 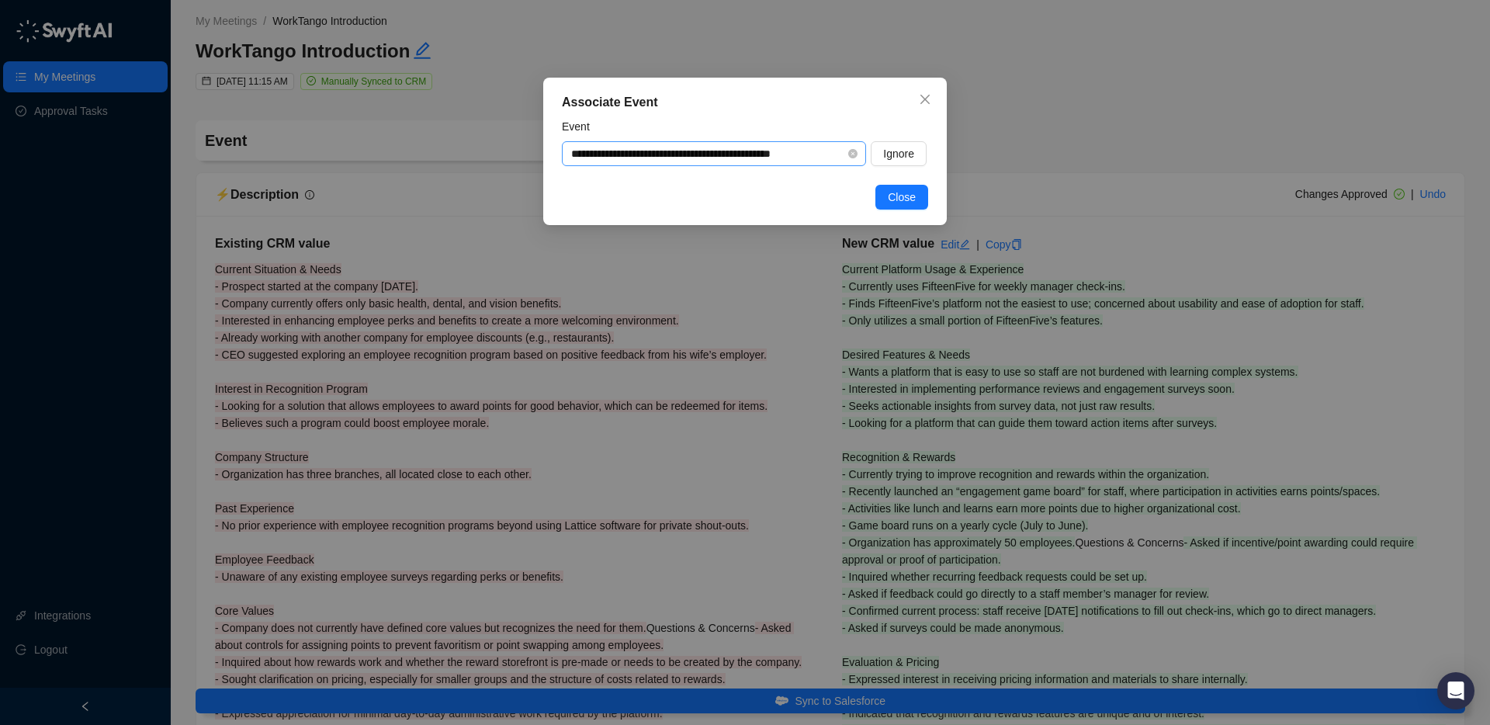 What do you see at coordinates (581, 126) in the screenshot?
I see `label: Event` at bounding box center [581, 126].